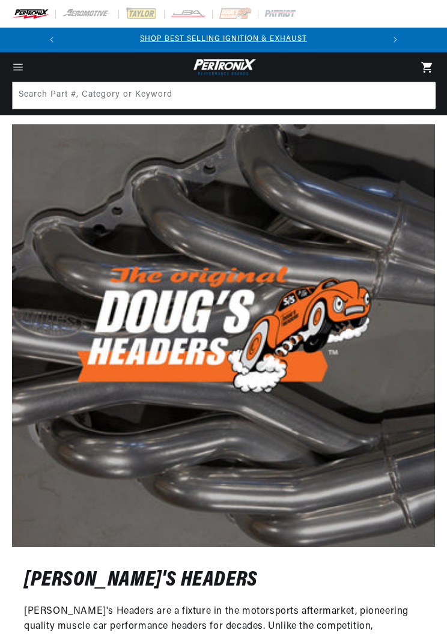 Image resolution: width=447 pixels, height=636 pixels. Describe the element at coordinates (52, 40) in the screenshot. I see `button: Translation missing: en.sections.announcements.previous_announcement` at that location.